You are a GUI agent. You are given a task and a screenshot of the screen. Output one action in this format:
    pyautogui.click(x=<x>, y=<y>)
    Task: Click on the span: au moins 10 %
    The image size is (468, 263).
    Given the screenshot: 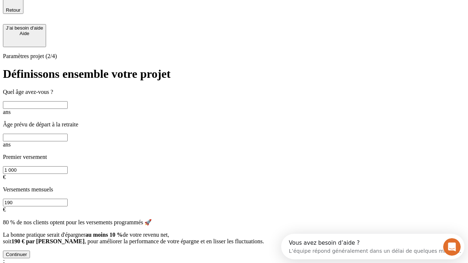 What is the action you would take?
    pyautogui.click(x=104, y=235)
    